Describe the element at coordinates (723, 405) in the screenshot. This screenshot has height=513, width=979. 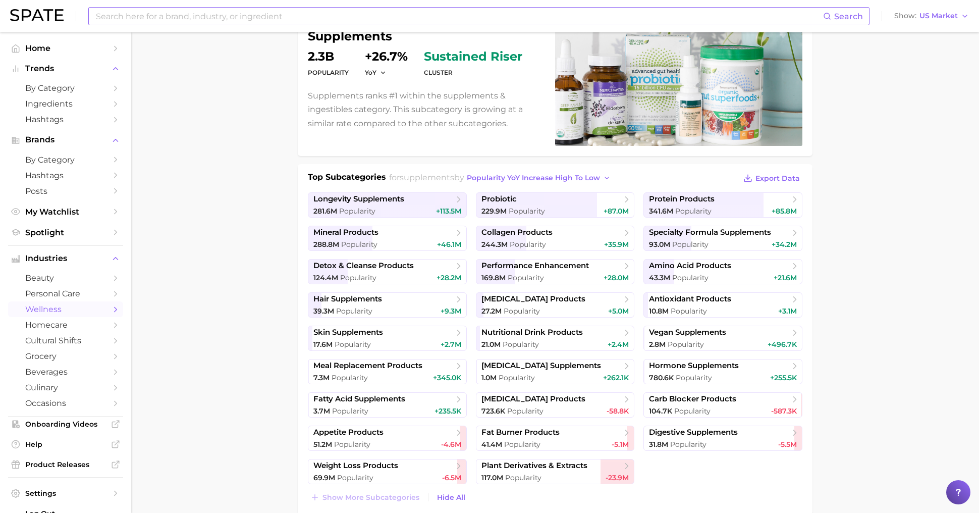
I see `a: carb blocker products104.7k Popularity-587.3k` at that location.